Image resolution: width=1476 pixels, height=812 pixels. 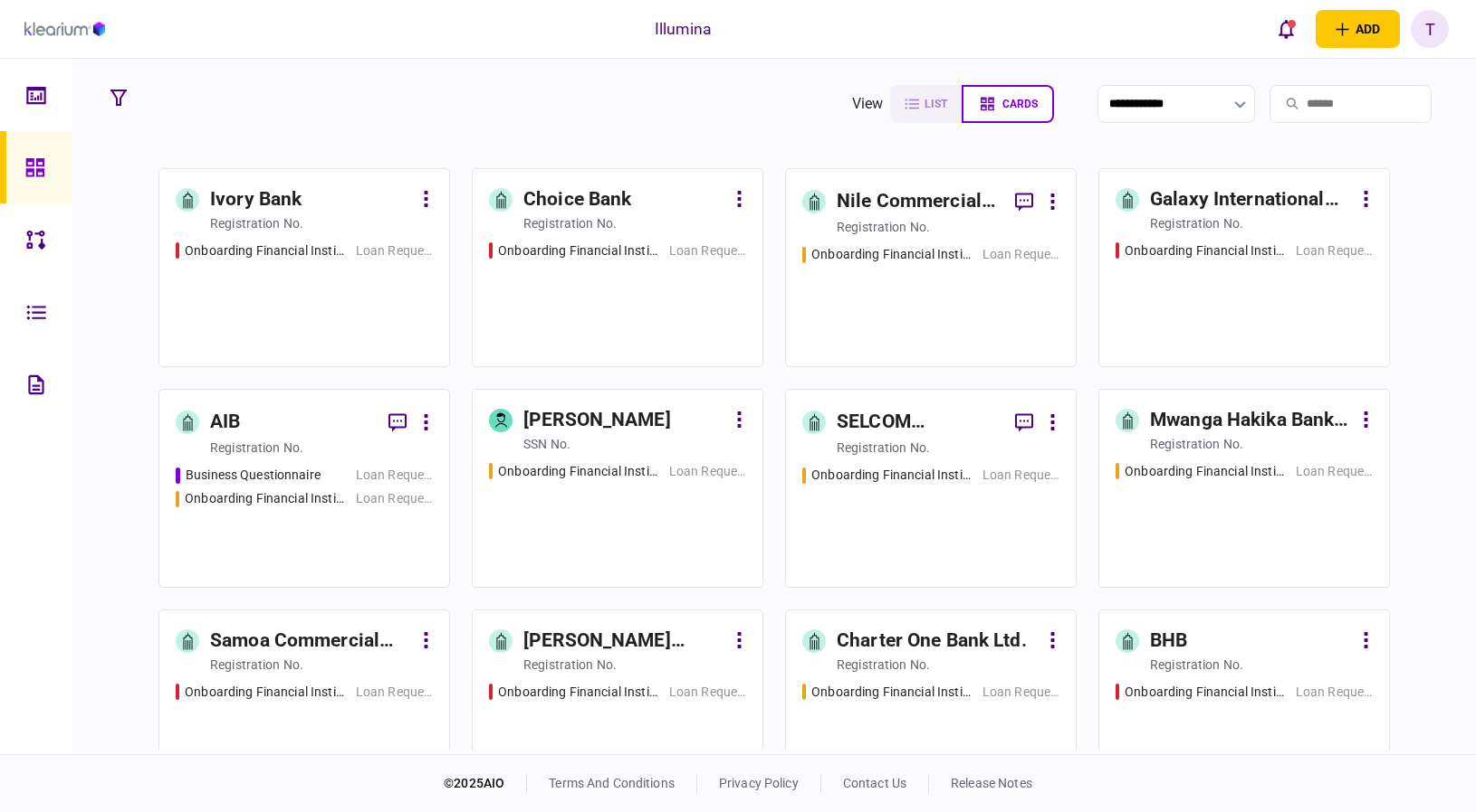 What do you see at coordinates (485, 784) in the screenshot?
I see `div: © 2025 AIO` at bounding box center [485, 784].